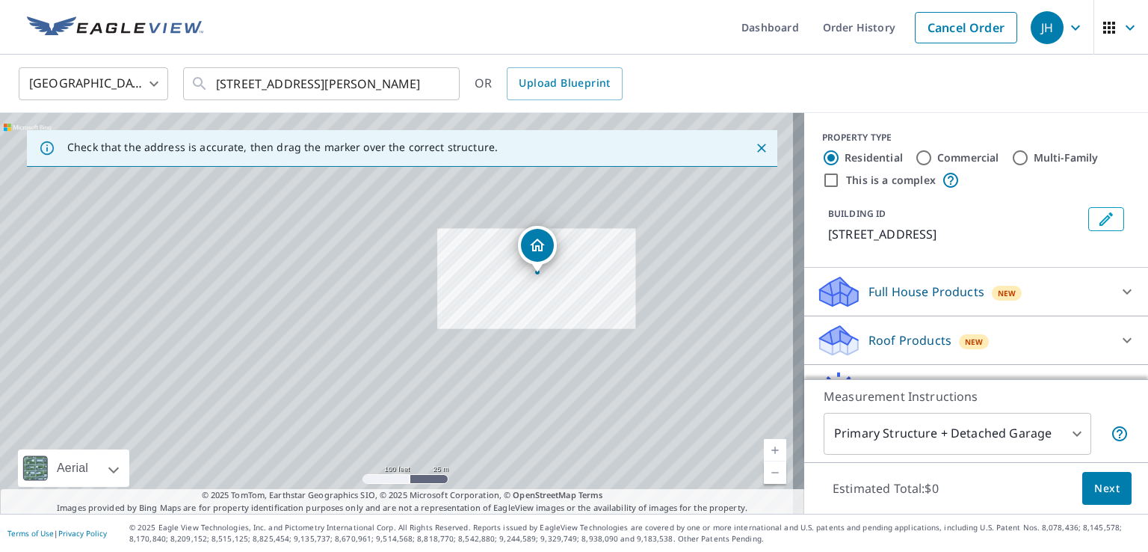 This screenshot has width=1148, height=552. Describe the element at coordinates (1047, 28) in the screenshot. I see `div: JH` at that location.